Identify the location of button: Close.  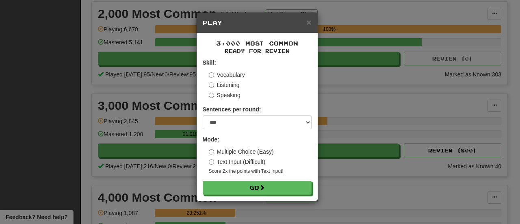
(309, 22).